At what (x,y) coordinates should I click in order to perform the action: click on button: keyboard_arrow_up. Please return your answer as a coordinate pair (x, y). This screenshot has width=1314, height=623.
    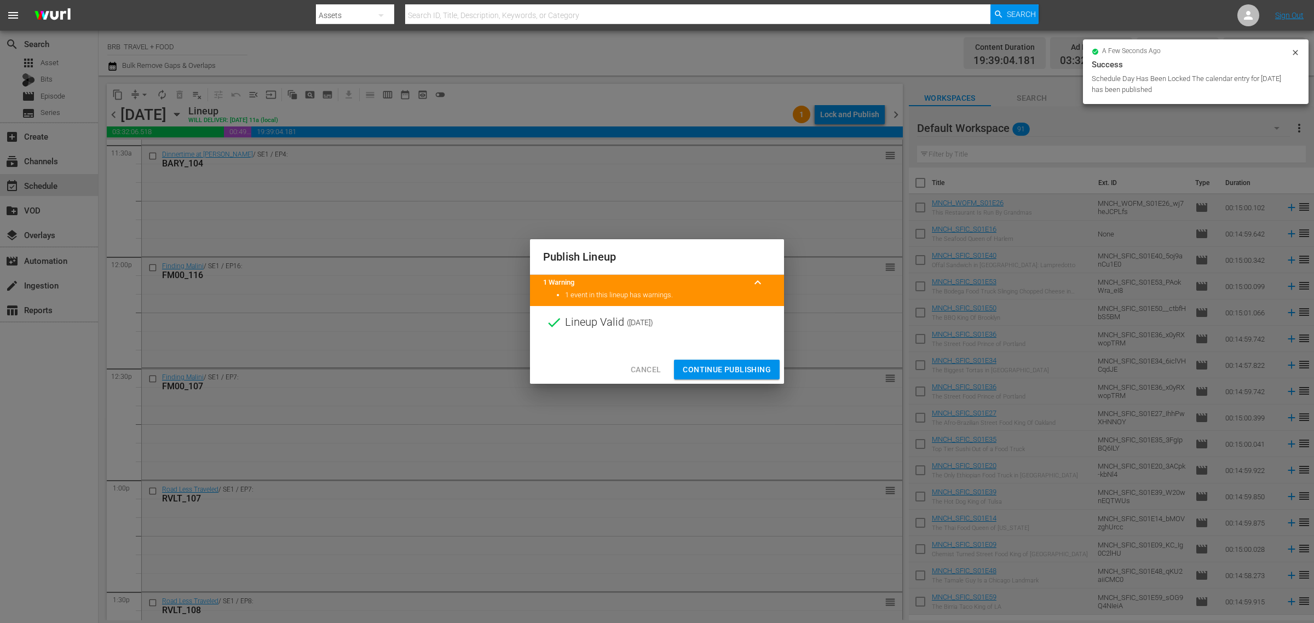
    Looking at the image, I should click on (758, 282).